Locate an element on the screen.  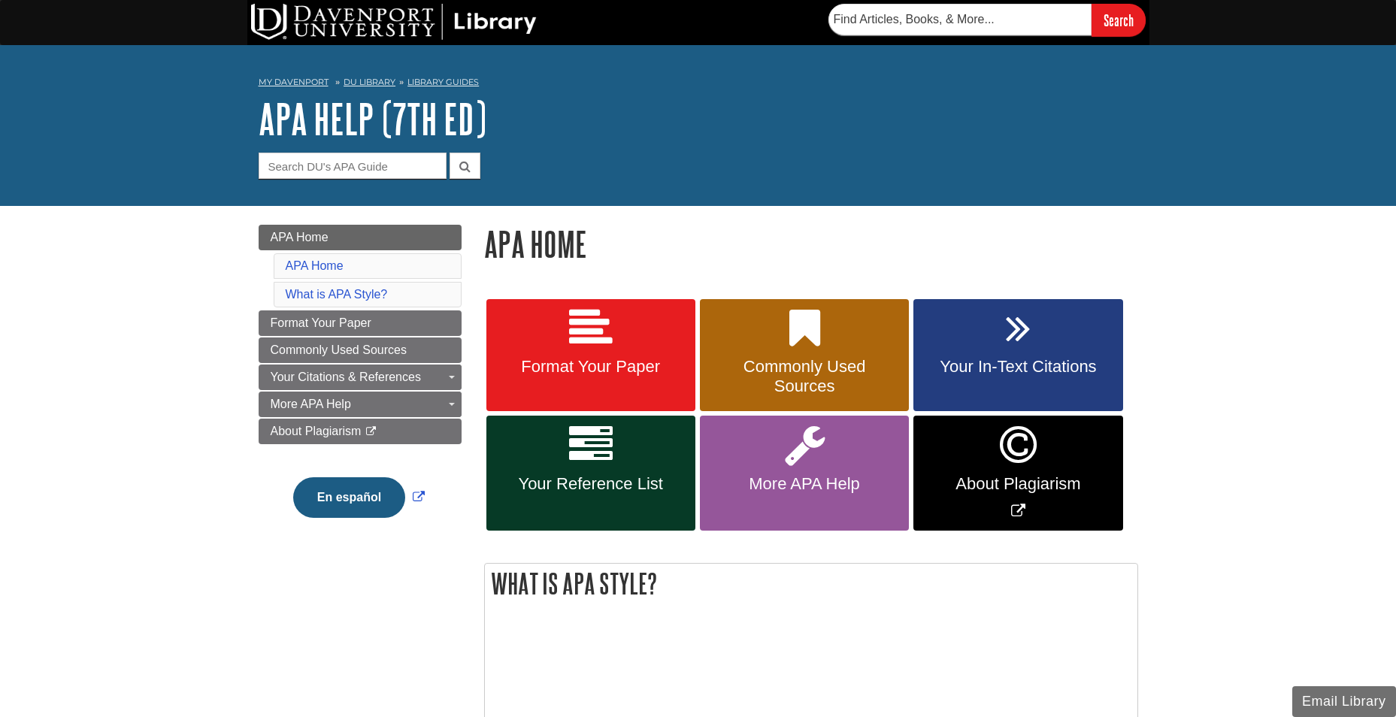
a: Your In-Text Citations is located at coordinates (1018, 355).